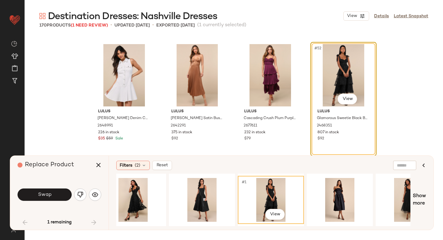 The image size is (443, 240). Describe the element at coordinates (124, 75) in the screenshot. I see `img: 12766701_2648991.jpg` at that location.